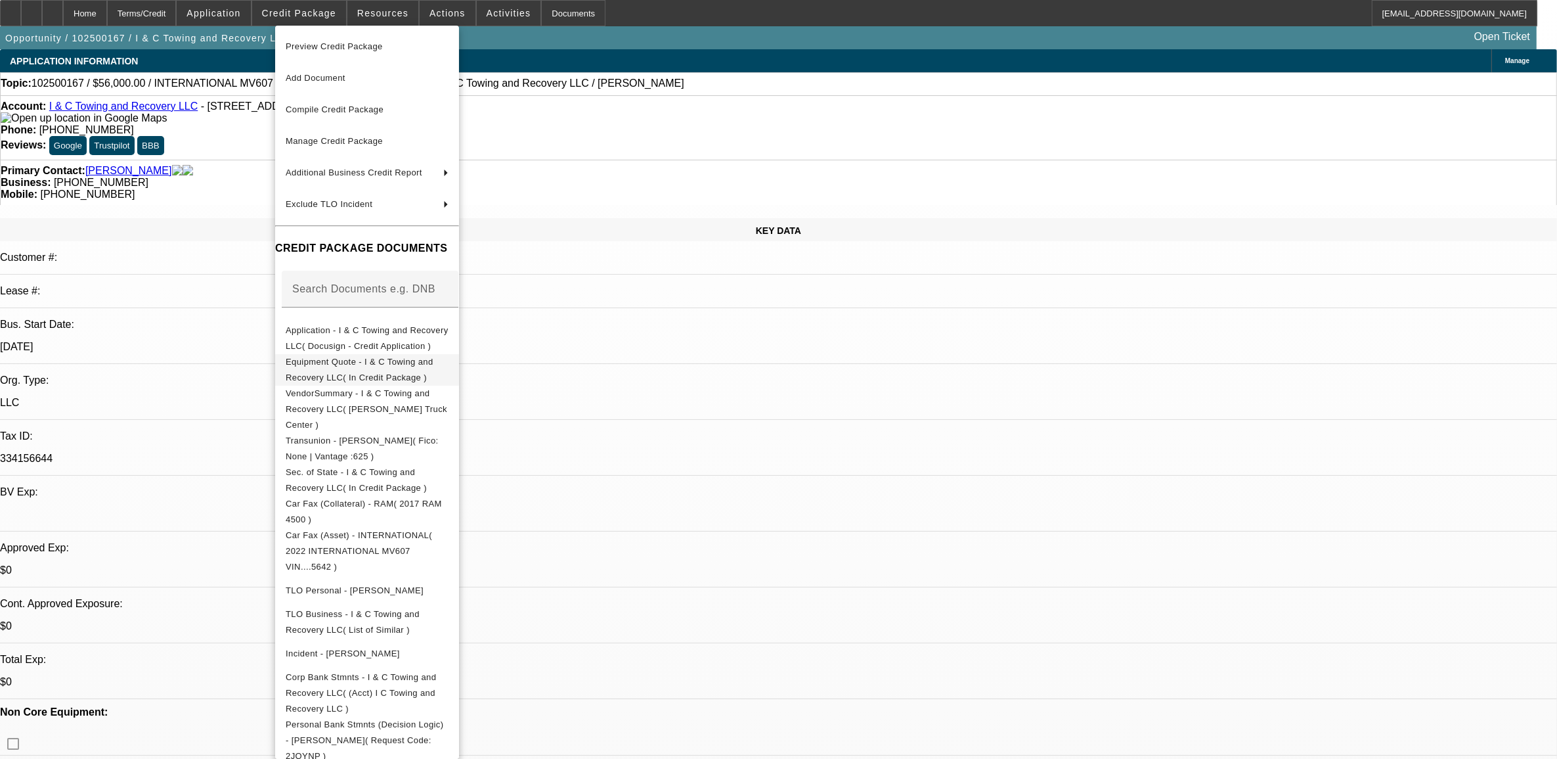 The width and height of the screenshot is (1557, 759). I want to click on span: Sec. of State - I & C Towing and Recovery LLC( In Credit Package ), so click(356, 479).